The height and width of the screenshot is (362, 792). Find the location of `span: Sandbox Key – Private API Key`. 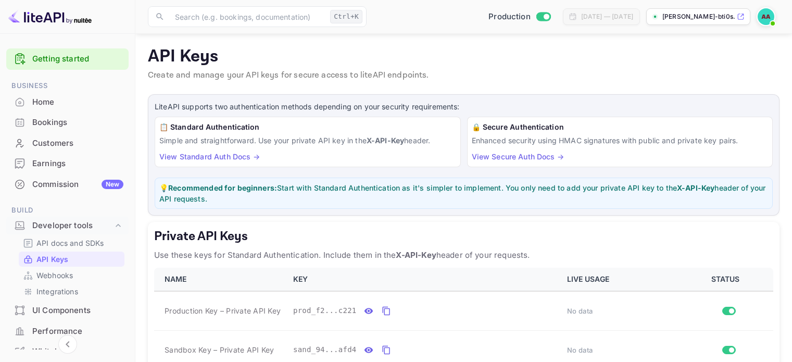

span: Sandbox Key – Private API Key is located at coordinates (219, 349).